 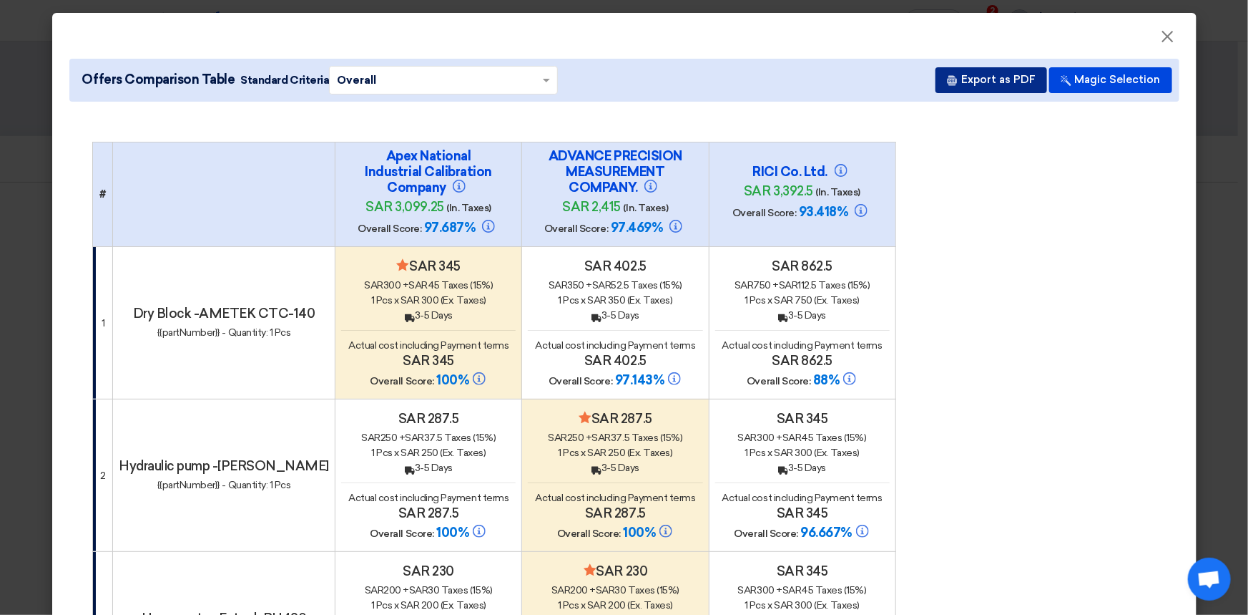 What do you see at coordinates (159, 79) in the screenshot?
I see `font: Offers Comparison Table` at bounding box center [159, 79].